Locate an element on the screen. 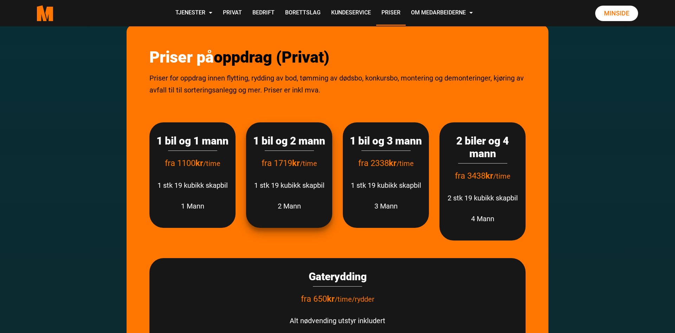 The image size is (675, 333). span: fra 650 is located at coordinates (318, 299).